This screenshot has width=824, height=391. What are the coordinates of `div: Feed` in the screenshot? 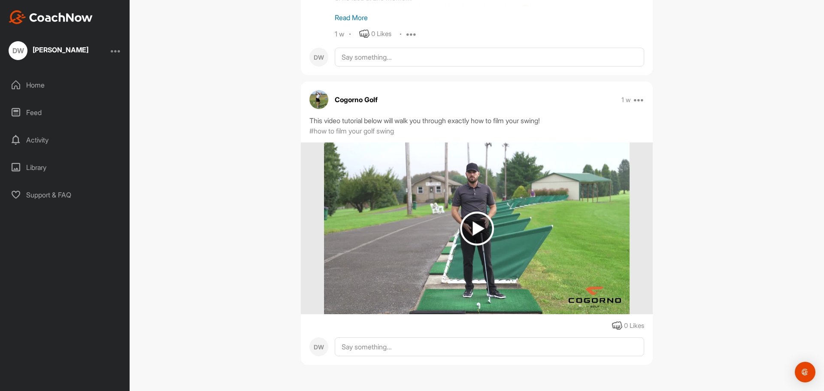 It's located at (65, 112).